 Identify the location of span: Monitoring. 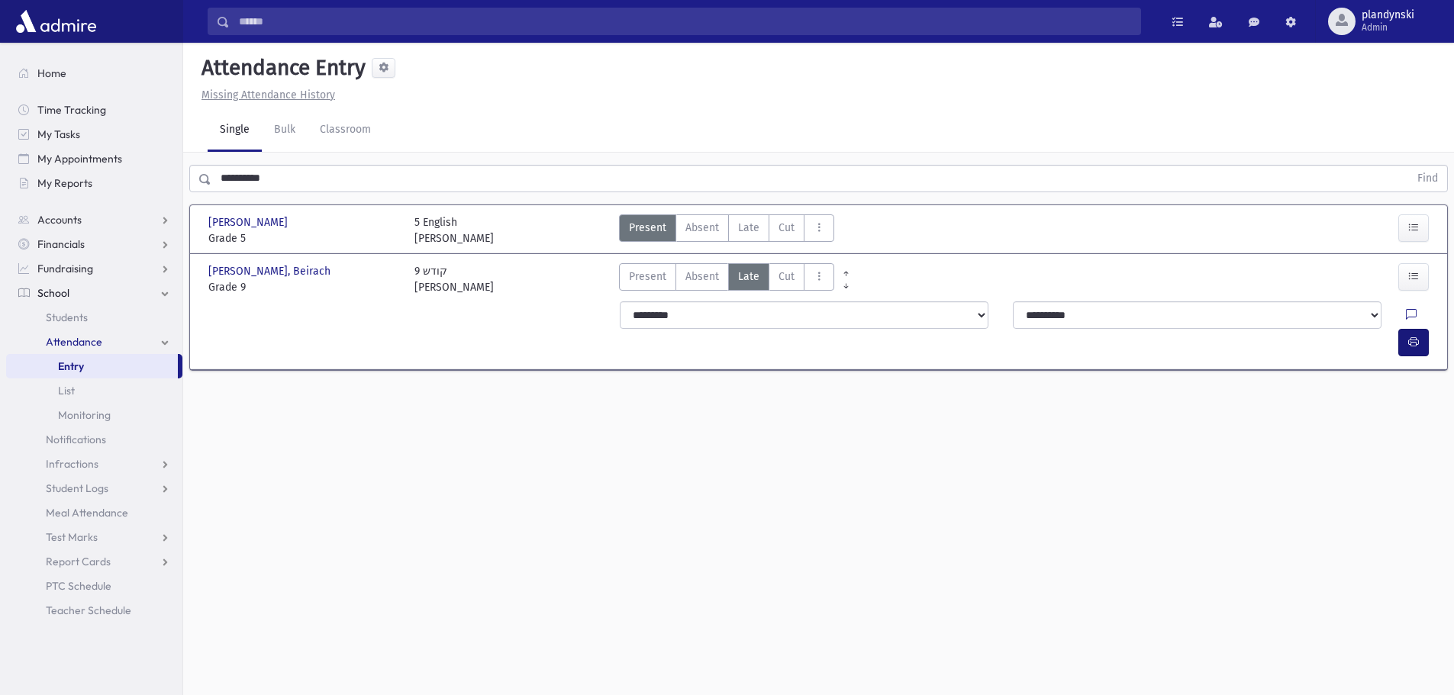
(84, 415).